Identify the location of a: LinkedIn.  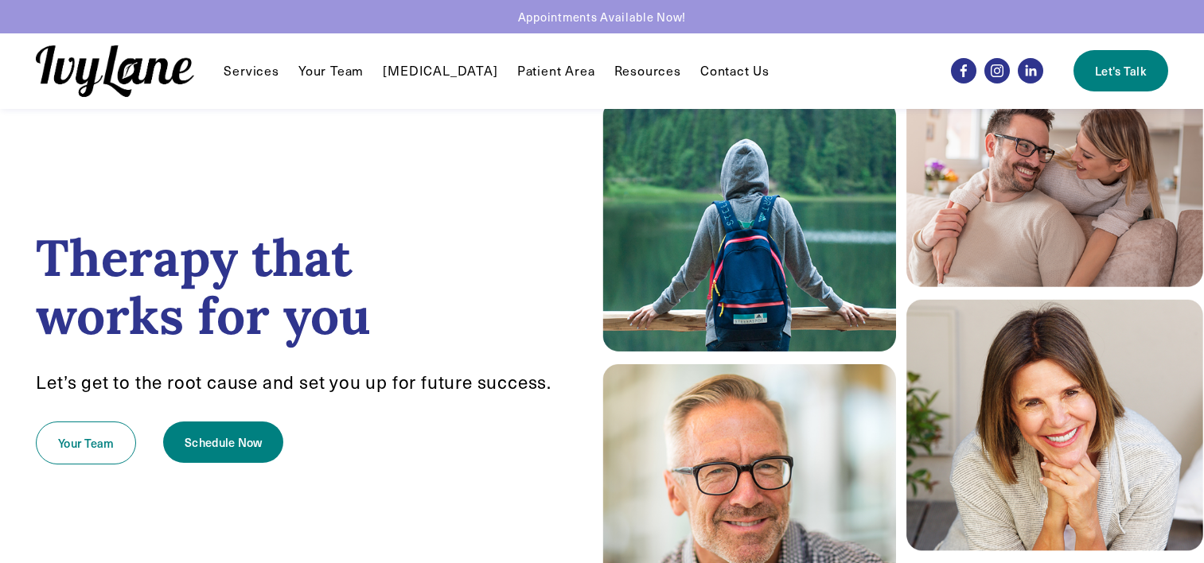
(1030, 71).